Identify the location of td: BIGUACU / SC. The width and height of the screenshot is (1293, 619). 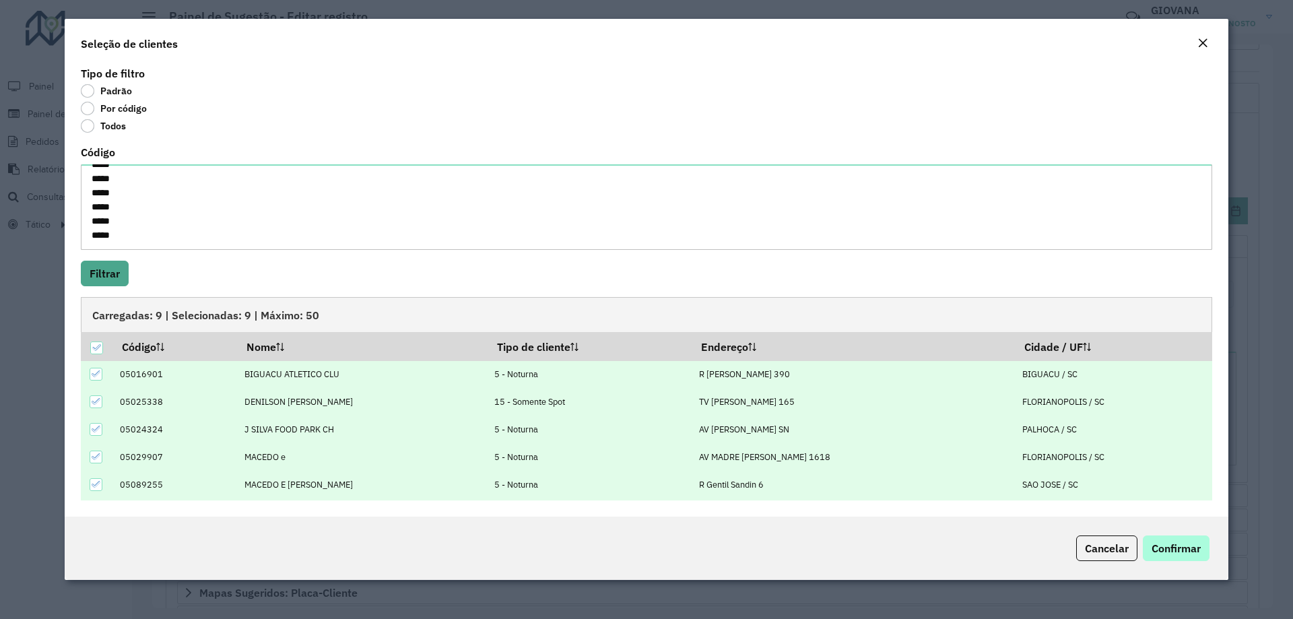
(1113, 374).